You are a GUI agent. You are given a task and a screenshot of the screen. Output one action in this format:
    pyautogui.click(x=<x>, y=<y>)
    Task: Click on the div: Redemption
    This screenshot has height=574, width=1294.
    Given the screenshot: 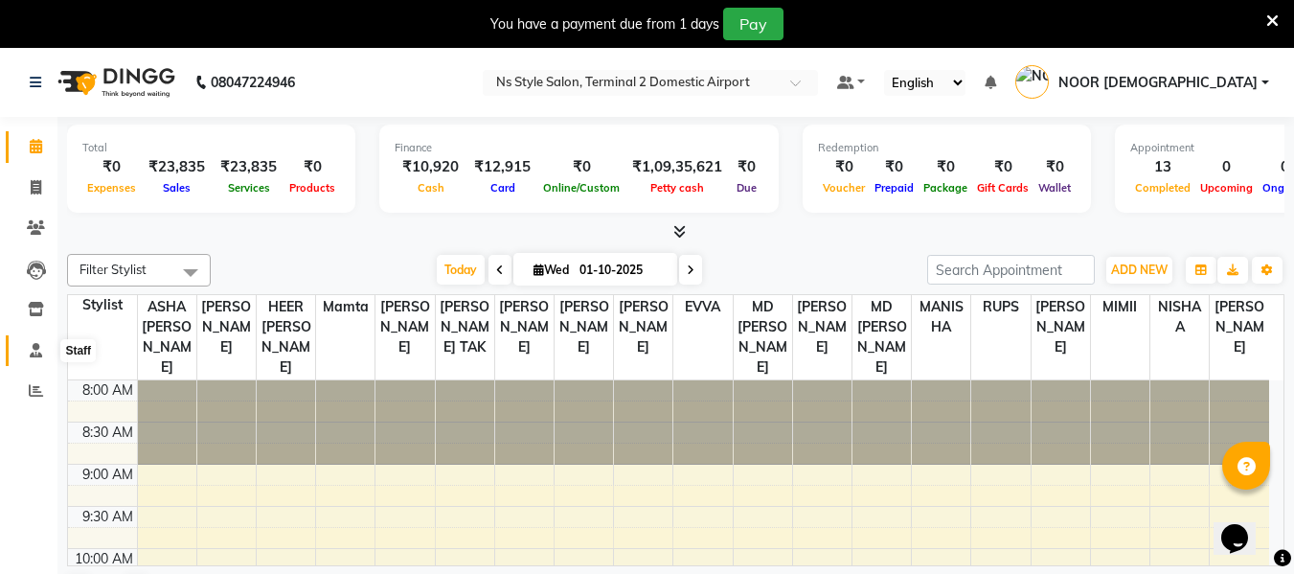 What is the action you would take?
    pyautogui.click(x=947, y=148)
    